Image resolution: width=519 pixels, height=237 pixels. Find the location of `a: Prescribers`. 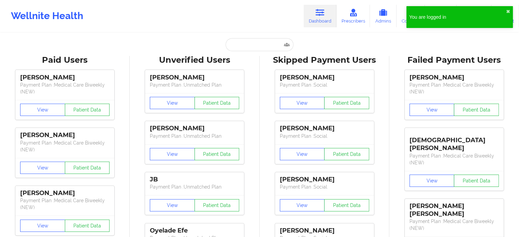

a: Prescribers is located at coordinates (353, 16).